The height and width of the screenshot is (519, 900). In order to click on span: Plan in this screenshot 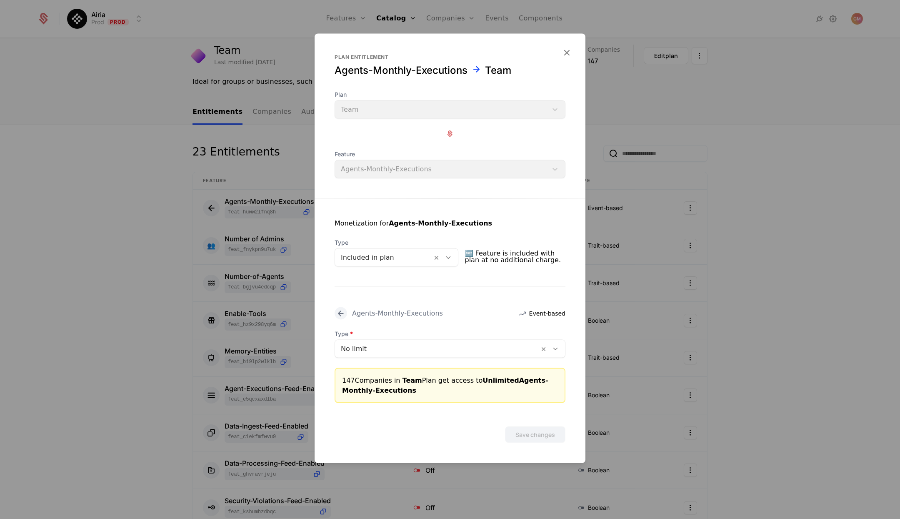, I will do `click(450, 94)`.